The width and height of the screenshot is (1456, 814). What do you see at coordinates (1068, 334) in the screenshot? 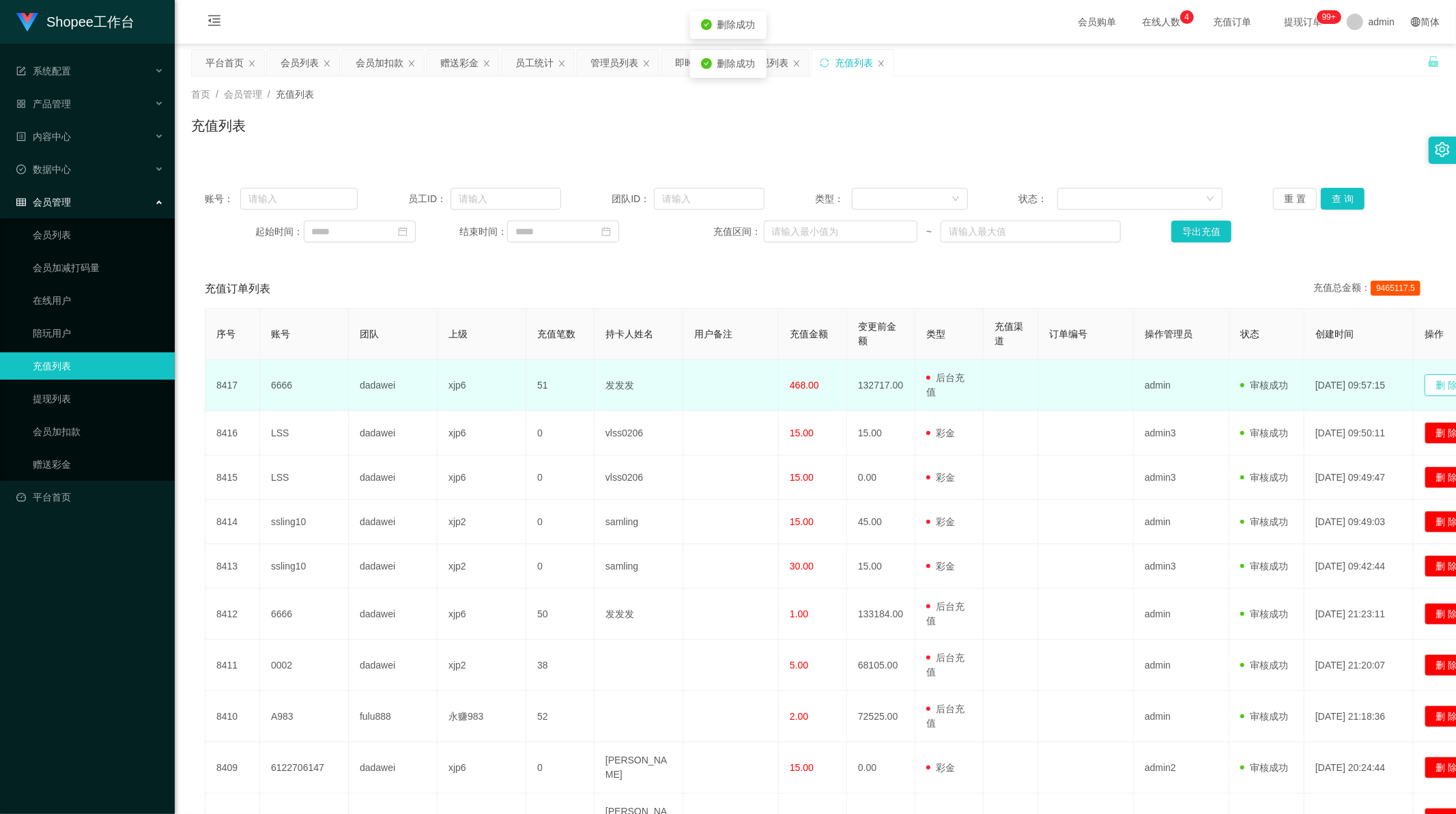
I see `span: 订单编号` at bounding box center [1068, 334].